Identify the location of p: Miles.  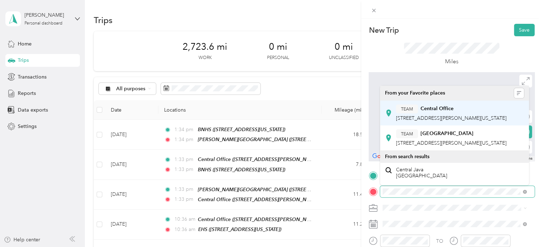
(451, 61).